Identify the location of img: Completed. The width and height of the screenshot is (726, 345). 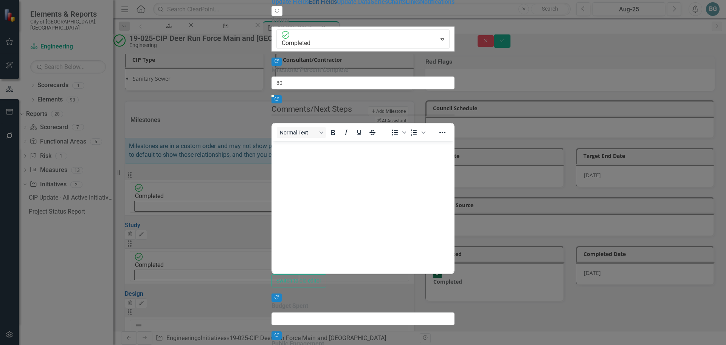
(286, 35).